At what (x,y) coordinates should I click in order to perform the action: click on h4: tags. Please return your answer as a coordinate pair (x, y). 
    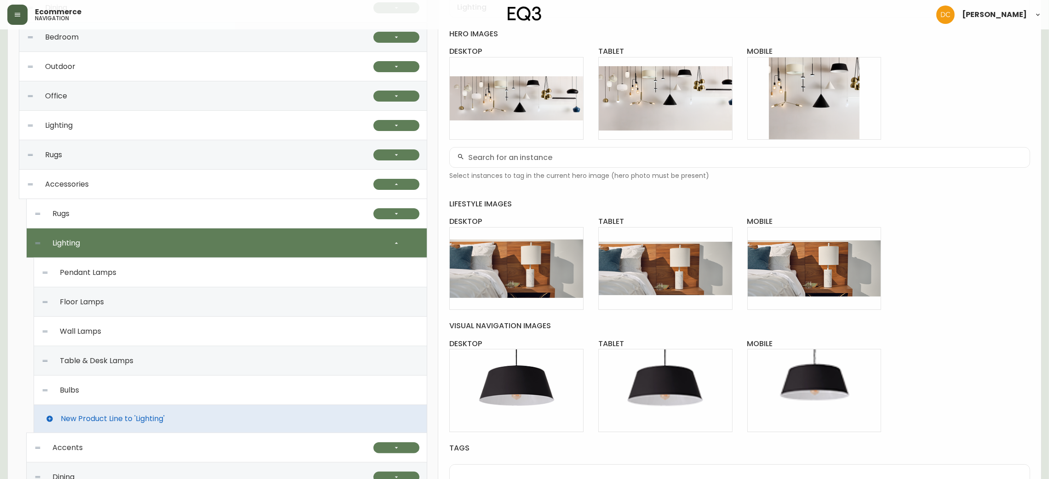
    Looking at the image, I should click on (740, 449).